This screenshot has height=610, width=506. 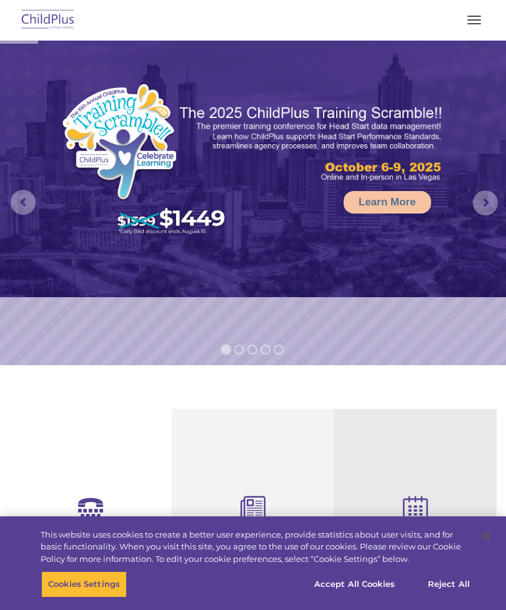 What do you see at coordinates (354, 584) in the screenshot?
I see `button: Accept All Cookies` at bounding box center [354, 584].